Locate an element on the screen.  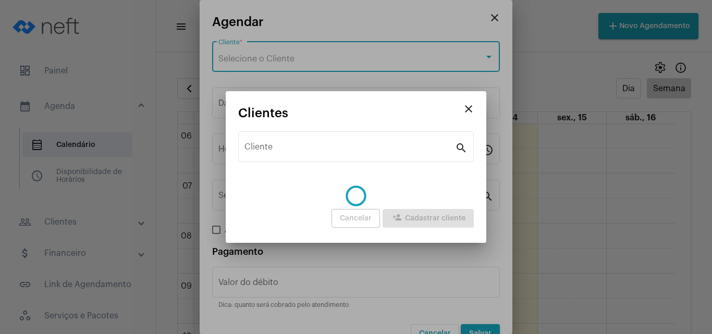
button: Cancelar is located at coordinates (356, 218).